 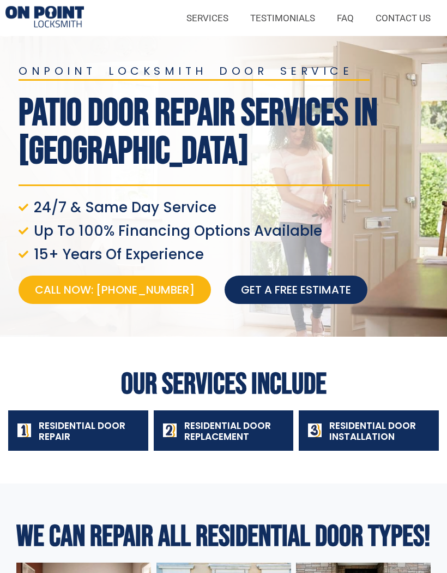 What do you see at coordinates (82, 431) in the screenshot?
I see `span: Residential Door Repair` at bounding box center [82, 431].